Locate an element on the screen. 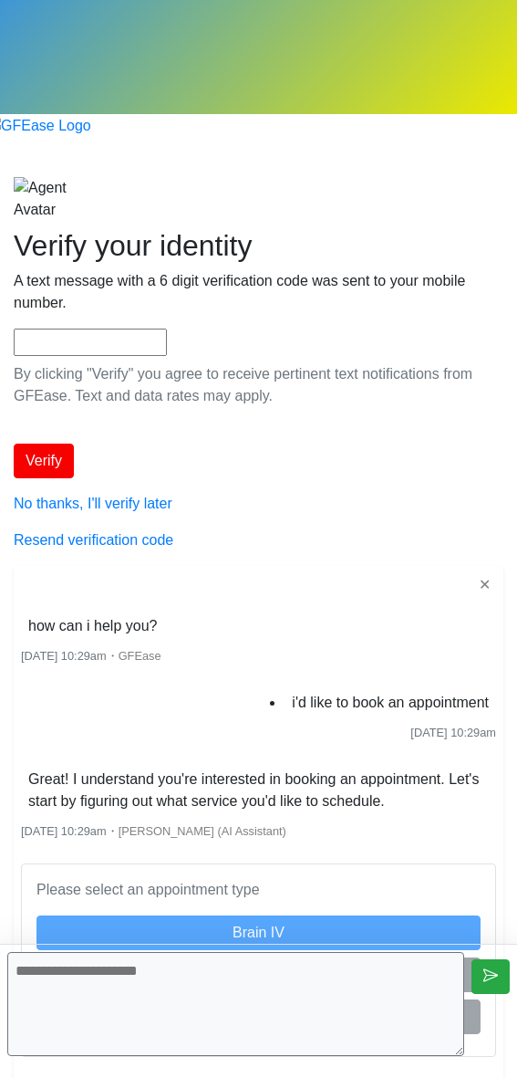  p: A text message with a 6 digit verification code was sent to your mobile number. is located at coordinates (258, 292).